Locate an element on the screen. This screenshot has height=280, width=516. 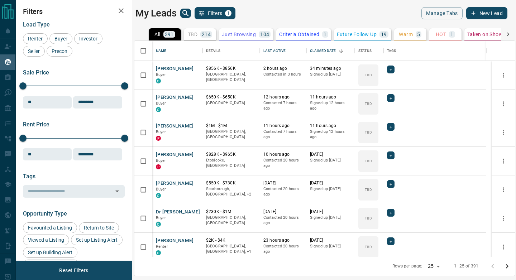
p: All is located at coordinates (157, 34).